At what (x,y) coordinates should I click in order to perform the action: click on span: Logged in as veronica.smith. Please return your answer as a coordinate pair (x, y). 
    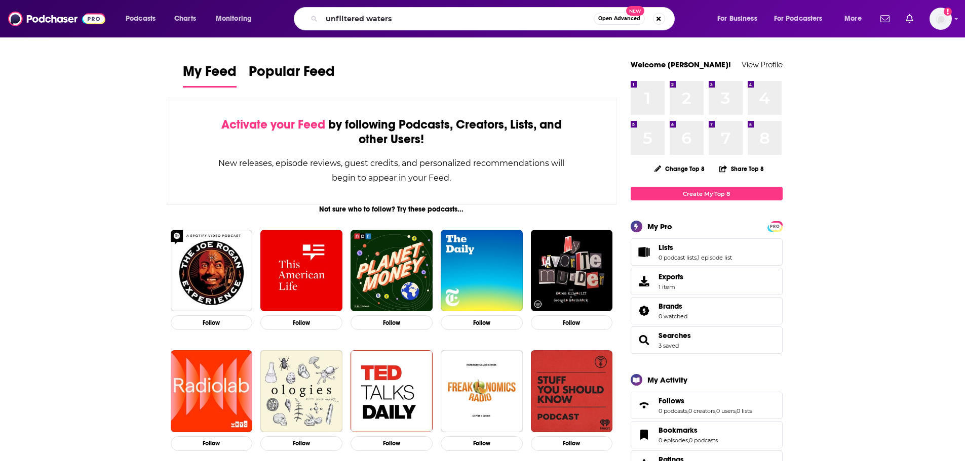
    Looking at the image, I should click on (940, 19).